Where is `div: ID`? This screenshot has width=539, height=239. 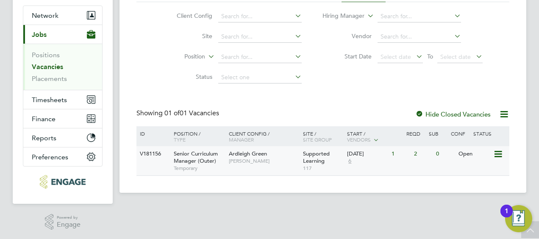 div: ID is located at coordinates (153, 134).